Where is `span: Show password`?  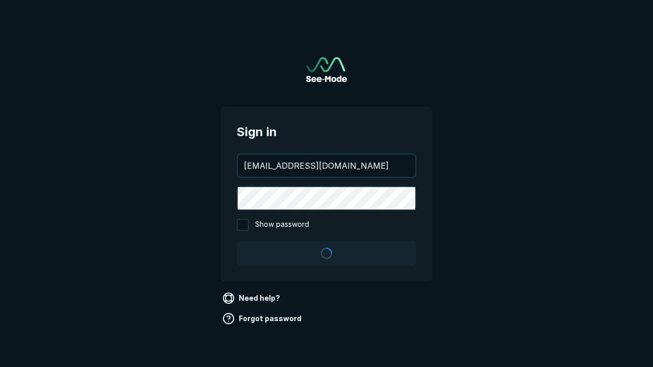
span: Show password is located at coordinates (282, 225).